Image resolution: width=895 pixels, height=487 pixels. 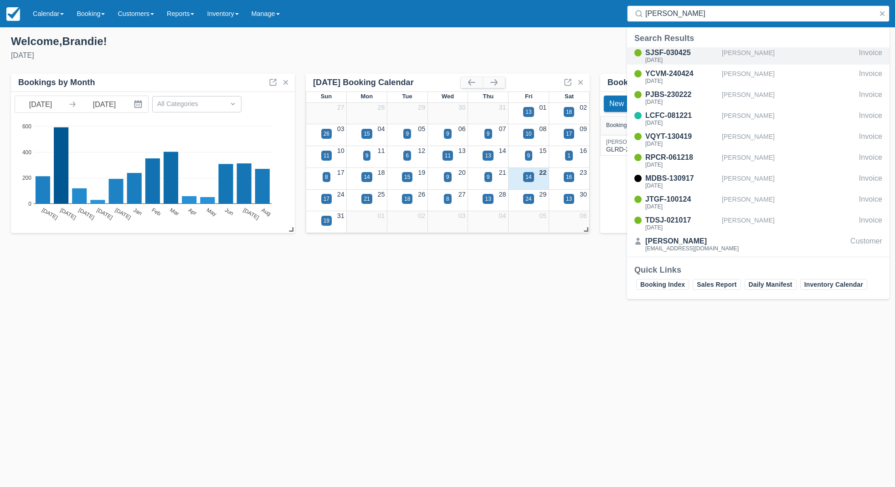 What do you see at coordinates (568, 177) in the screenshot?
I see `div: 16` at bounding box center [568, 177].